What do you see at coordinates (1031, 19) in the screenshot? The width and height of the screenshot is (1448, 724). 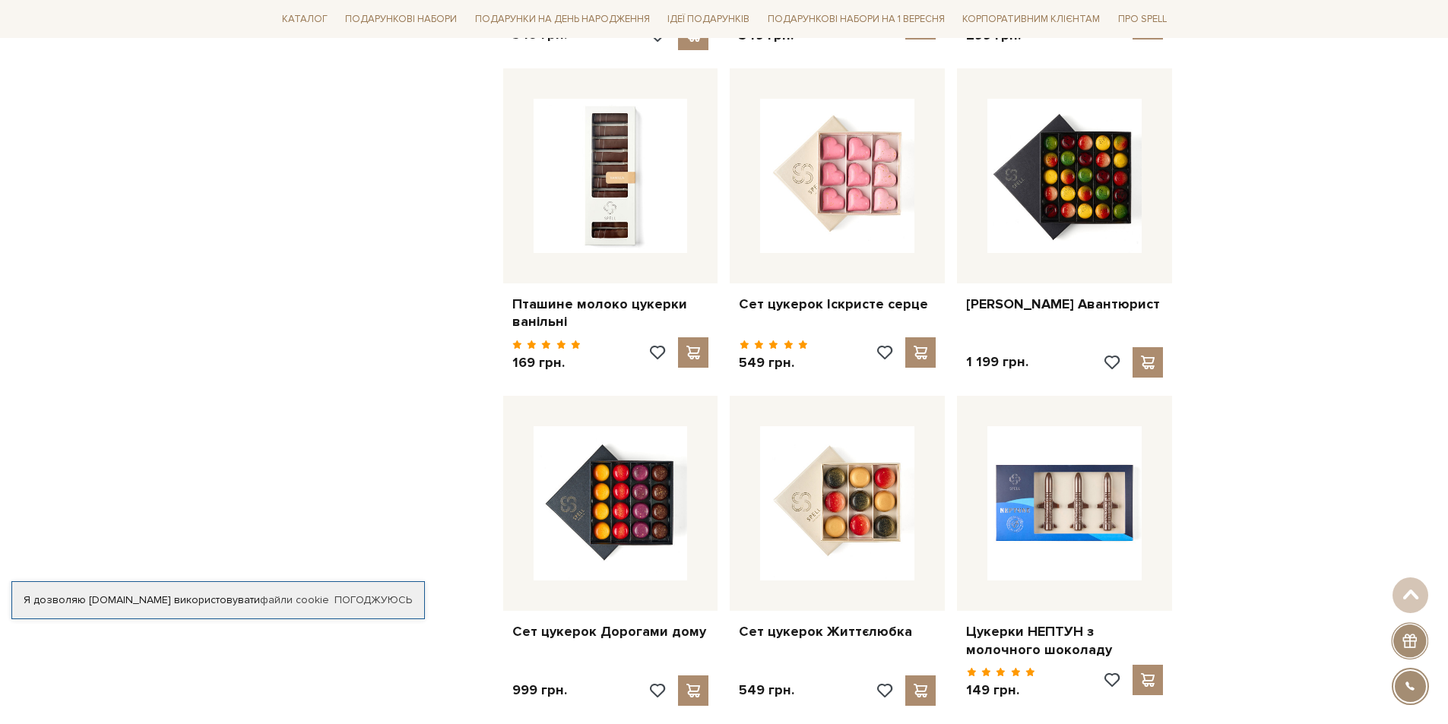 I see `a: Корпоративним клієнтам` at bounding box center [1031, 19].